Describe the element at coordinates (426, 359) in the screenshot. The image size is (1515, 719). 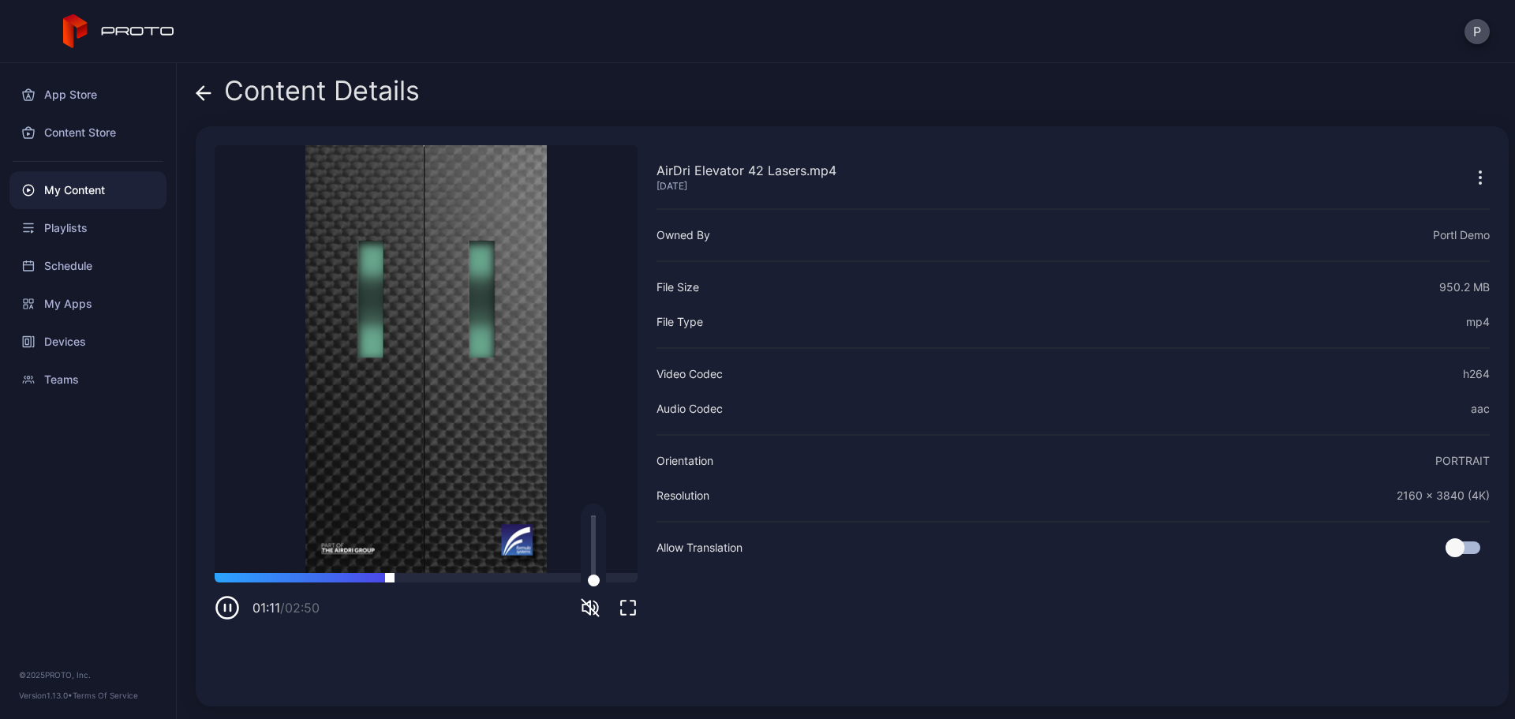
I see `video: Sorry, your browser doesn‘t support embedded videos` at that location.